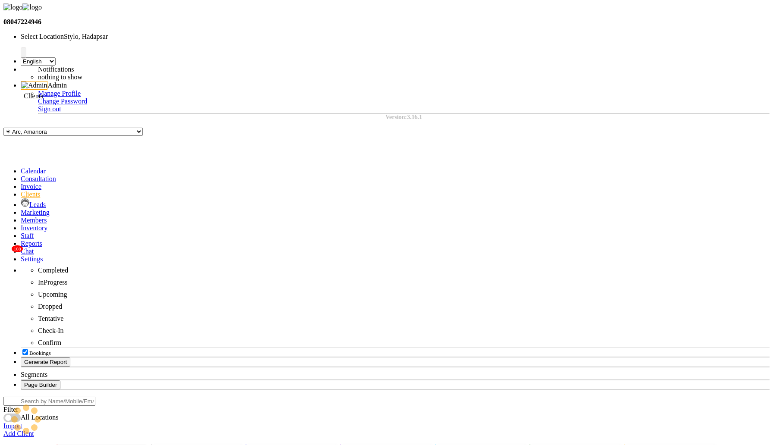  Describe the element at coordinates (35, 212) in the screenshot. I see `a: Marketing` at that location.